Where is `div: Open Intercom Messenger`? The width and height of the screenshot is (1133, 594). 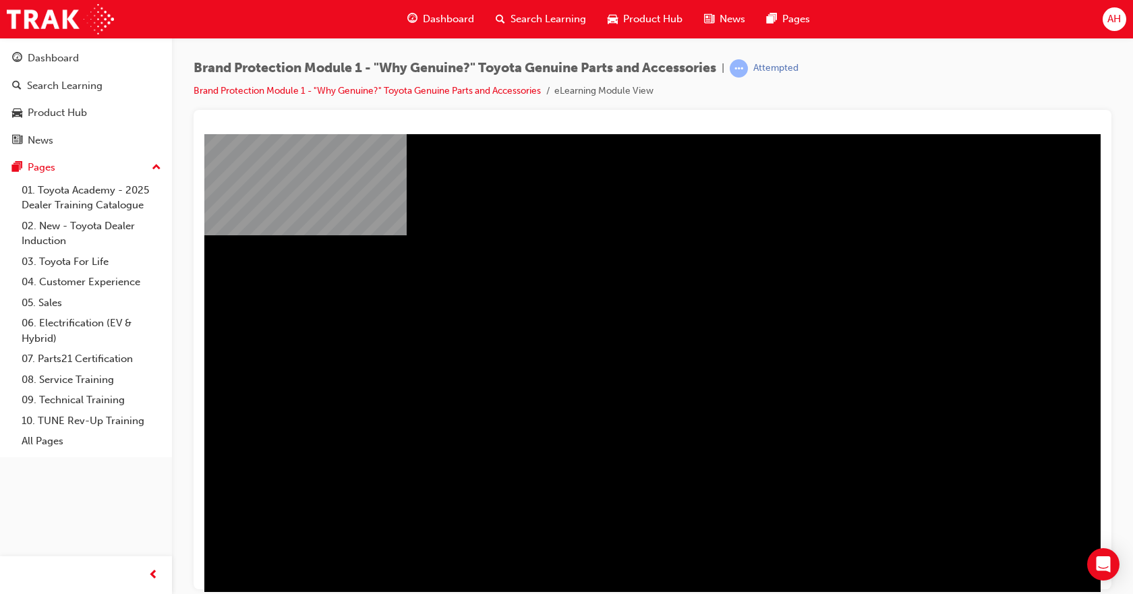 div: Open Intercom Messenger is located at coordinates (1103, 564).